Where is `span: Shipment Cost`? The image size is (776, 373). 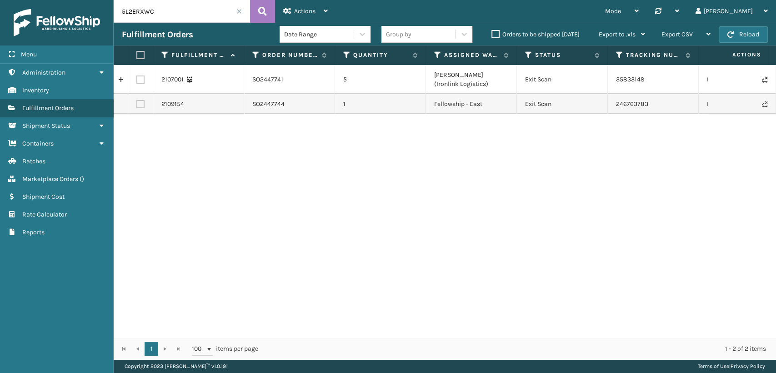
span: Shipment Cost is located at coordinates (43, 196).